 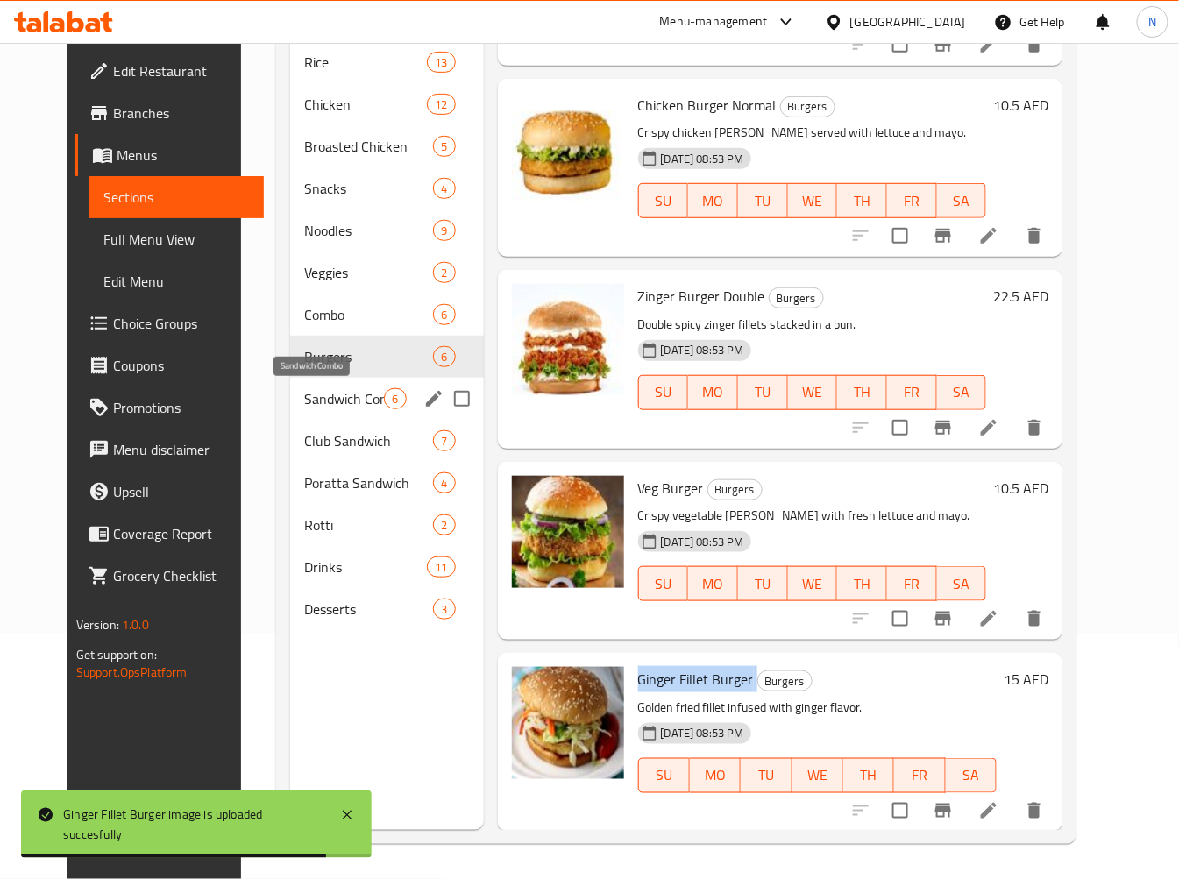 I want to click on span: Upsell, so click(x=181, y=492).